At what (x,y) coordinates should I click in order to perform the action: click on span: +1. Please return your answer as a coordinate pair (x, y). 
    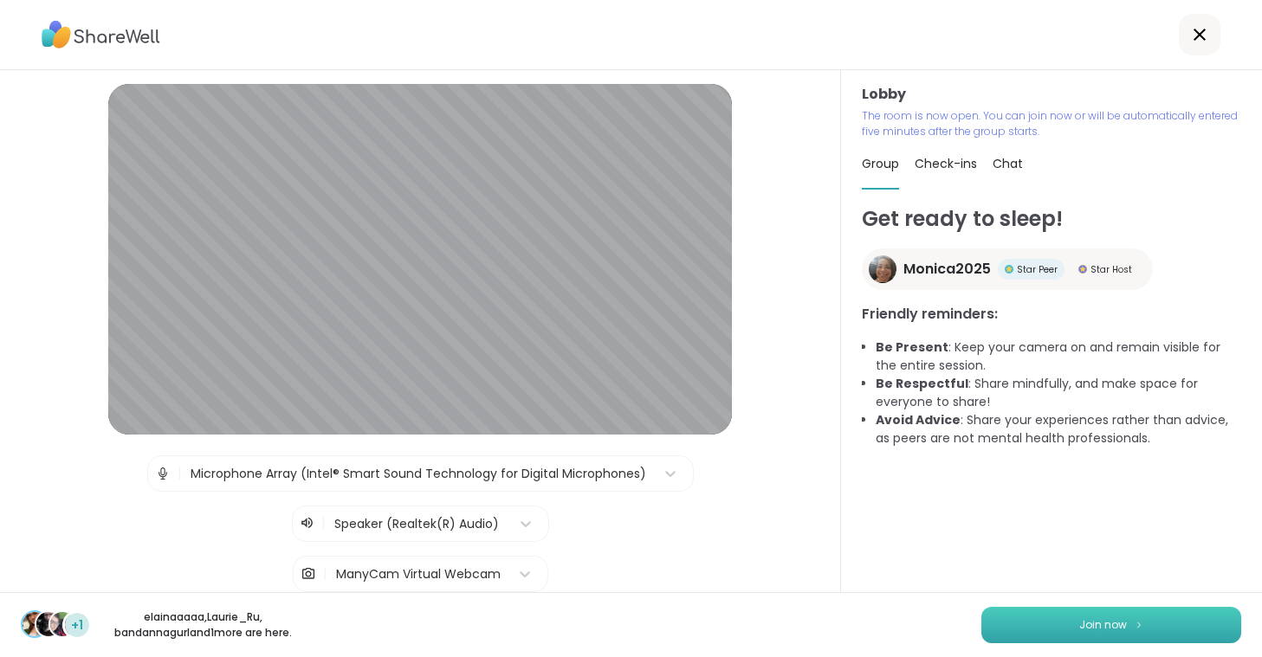
    Looking at the image, I should click on (77, 625).